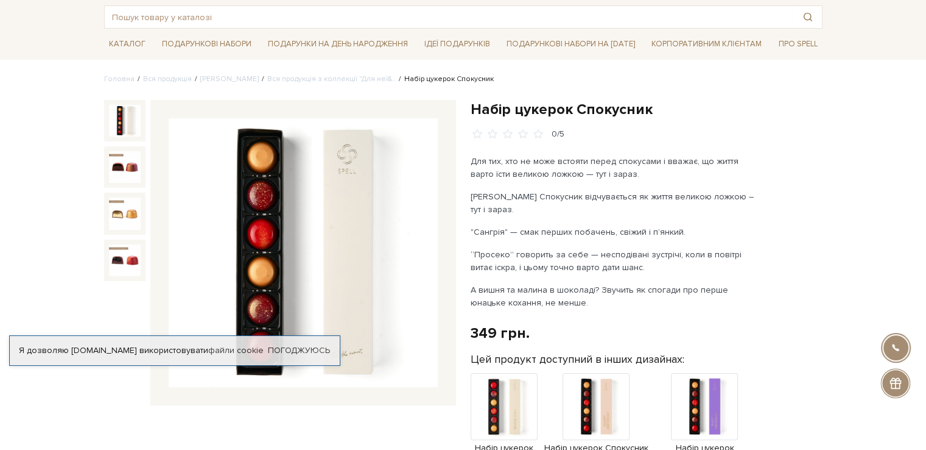 The height and width of the screenshot is (450, 926). What do you see at coordinates (127, 44) in the screenshot?
I see `a: Каталог` at bounding box center [127, 44].